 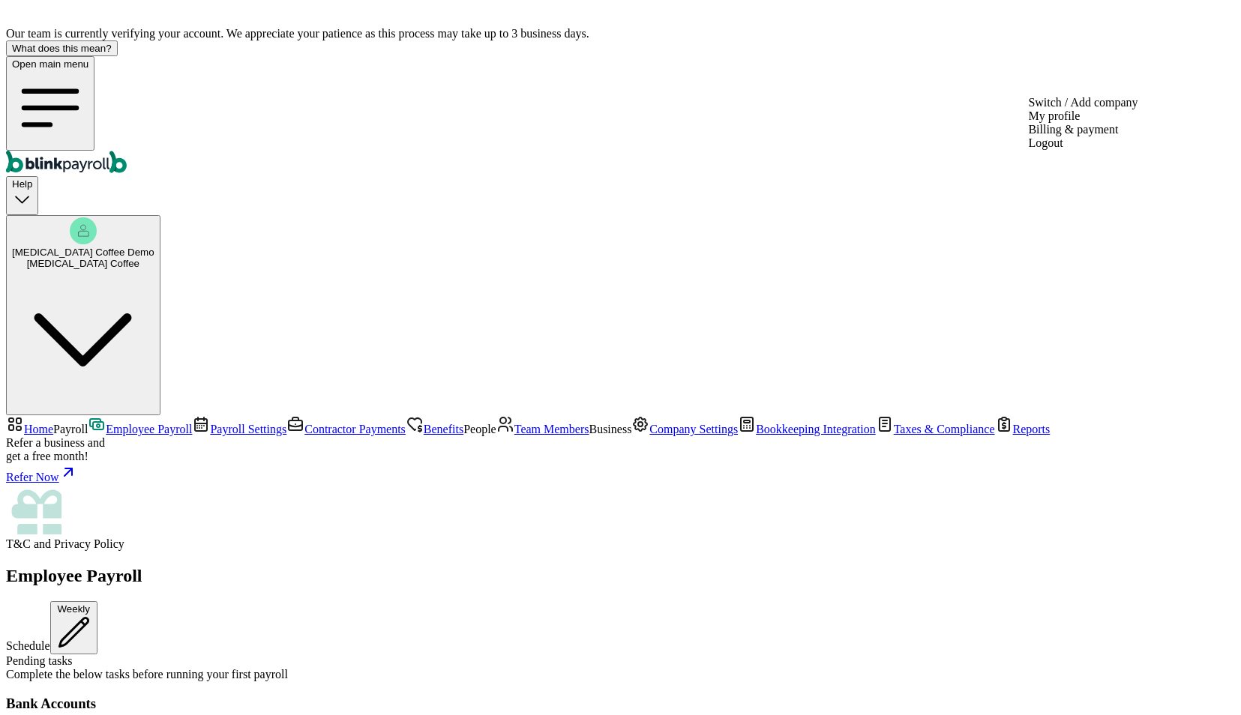 What do you see at coordinates (1204, 679) in the screenshot?
I see `div: Chat Widget` at bounding box center [1204, 679].